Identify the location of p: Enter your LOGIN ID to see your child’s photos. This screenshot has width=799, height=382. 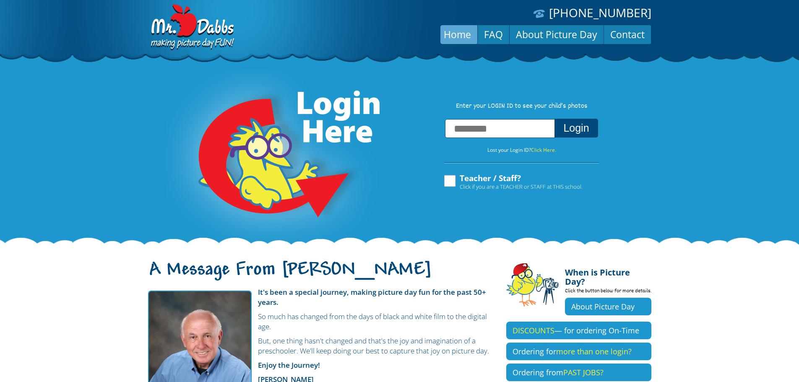
(522, 106).